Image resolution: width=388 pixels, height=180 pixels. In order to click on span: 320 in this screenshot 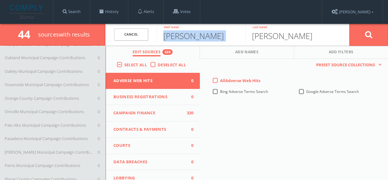, I will do `click(189, 113)`.